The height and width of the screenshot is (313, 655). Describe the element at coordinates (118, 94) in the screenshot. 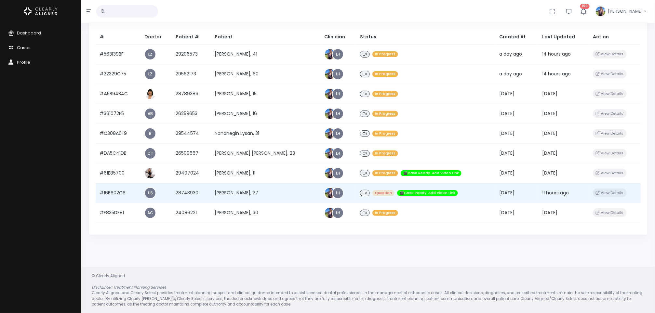

I see `td: #45B94B4C` at that location.